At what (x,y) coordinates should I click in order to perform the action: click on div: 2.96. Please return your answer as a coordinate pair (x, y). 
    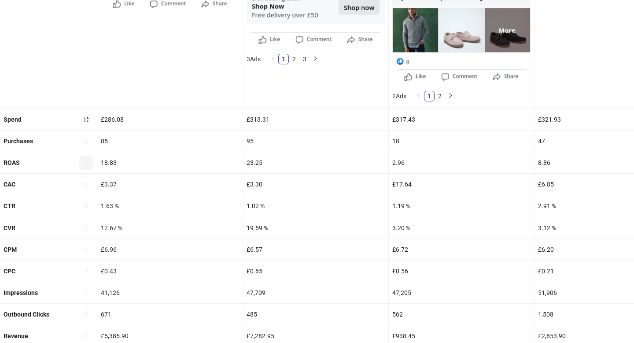
    Looking at the image, I should click on (461, 162).